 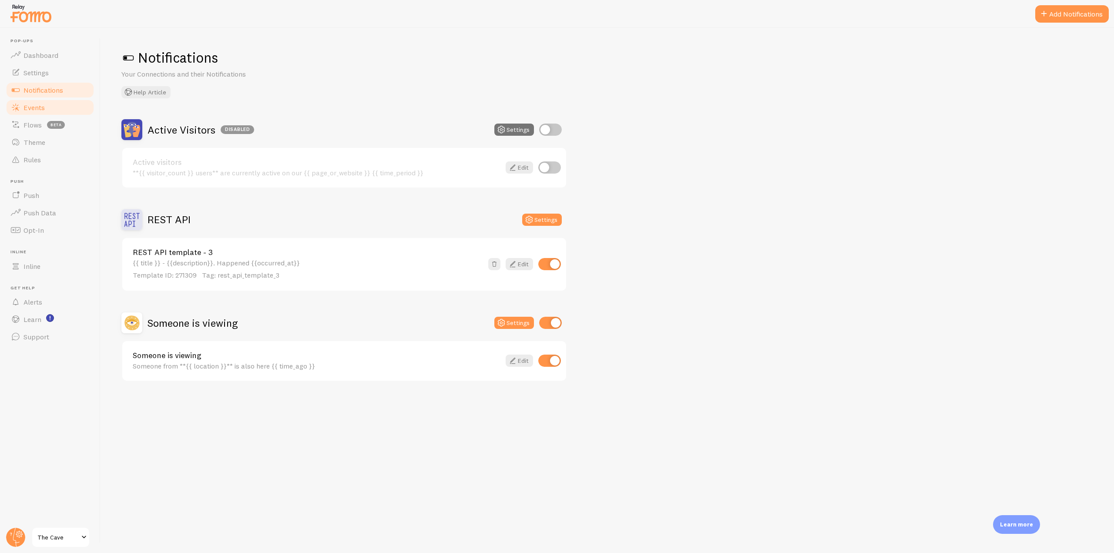 I want to click on span: Settings, so click(x=36, y=73).